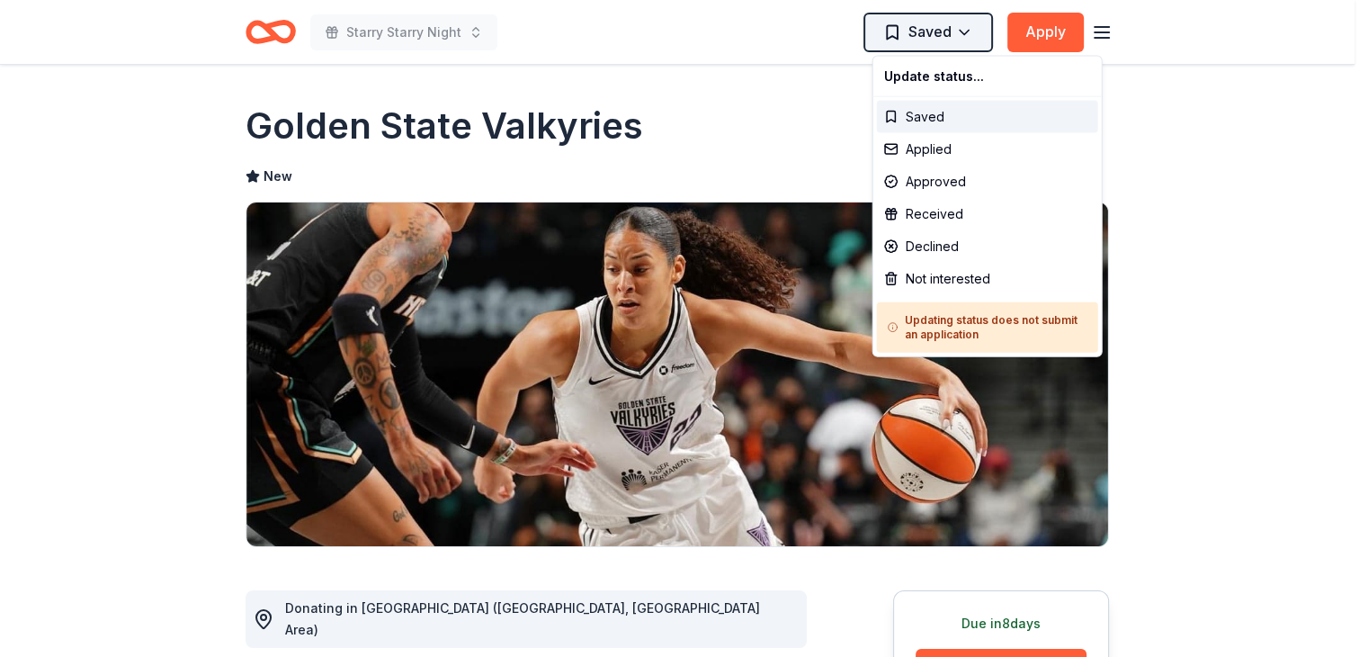 The image size is (1368, 657). What do you see at coordinates (988, 117) in the screenshot?
I see `div: Saved` at bounding box center [988, 117].